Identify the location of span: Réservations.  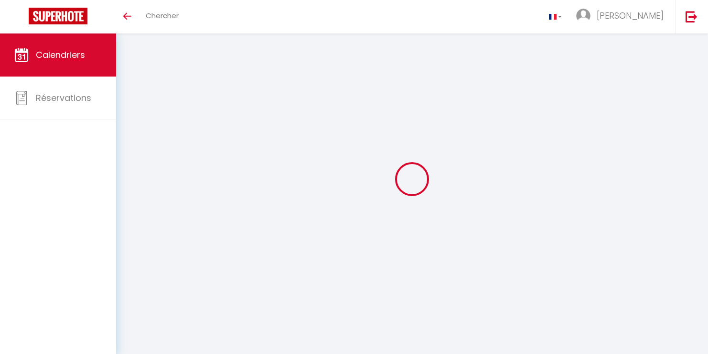
(64, 98).